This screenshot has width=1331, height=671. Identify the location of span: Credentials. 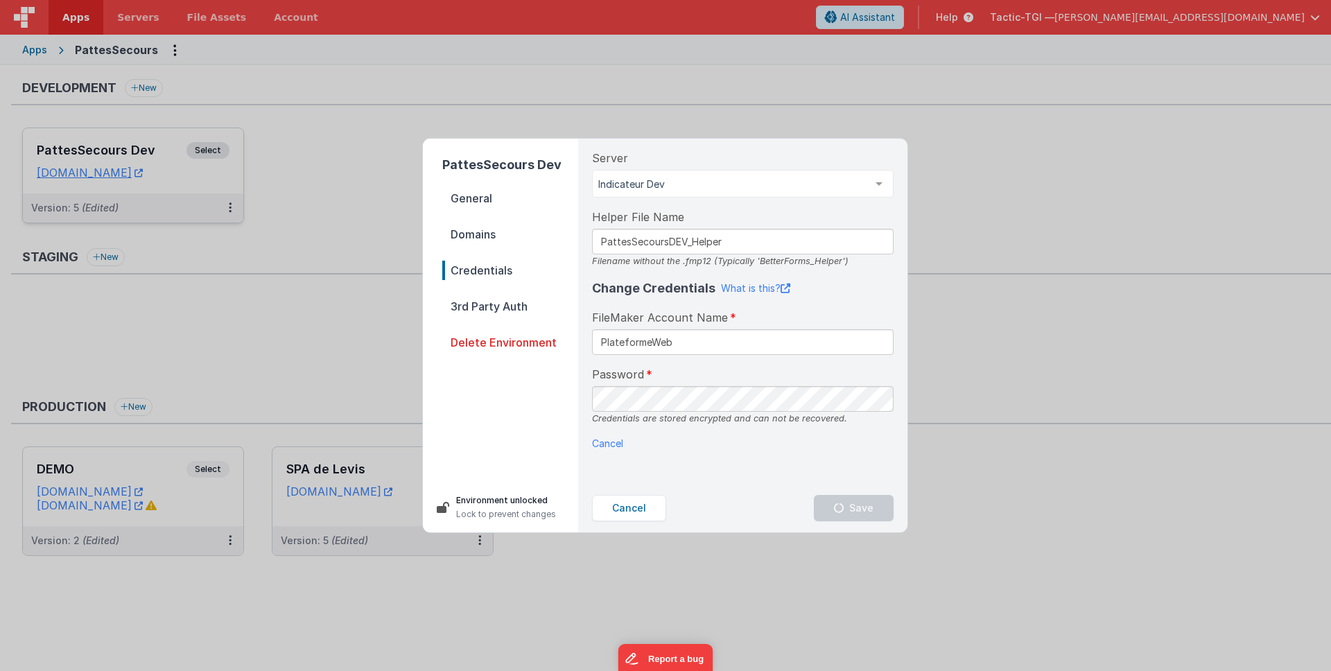
(510, 270).